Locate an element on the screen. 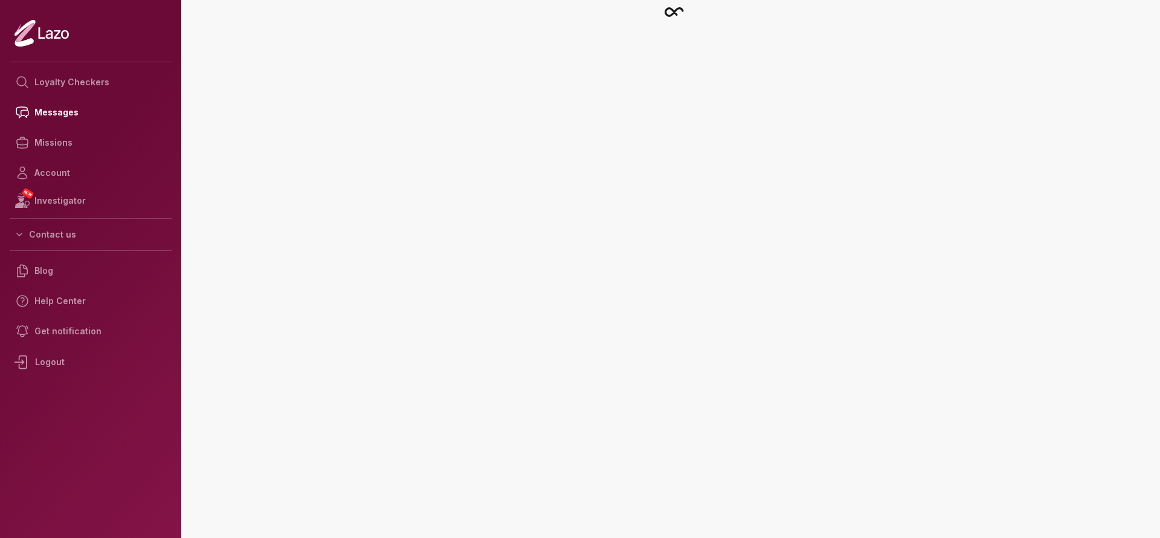 The image size is (1160, 538). div: Logout is located at coordinates (91, 362).